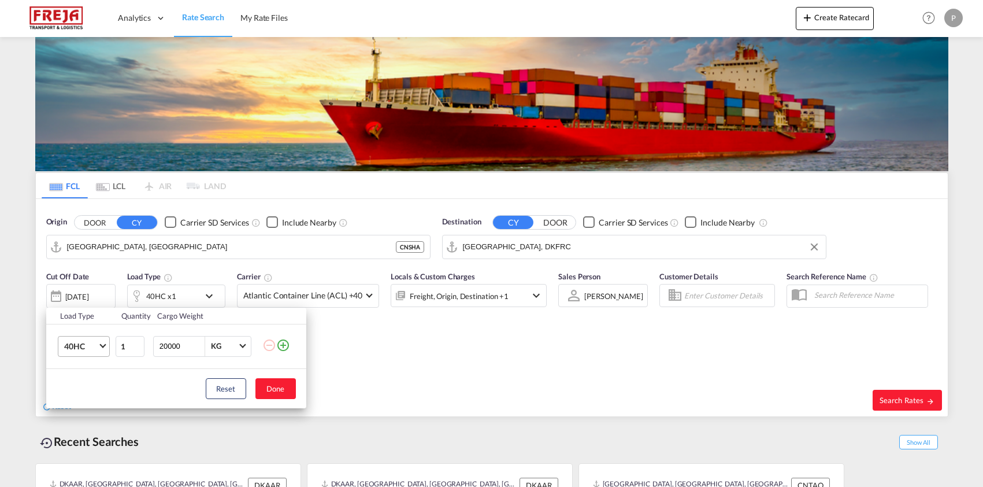 The width and height of the screenshot is (983, 487). Describe the element at coordinates (181, 346) in the screenshot. I see `input: Enter Weight` at that location.